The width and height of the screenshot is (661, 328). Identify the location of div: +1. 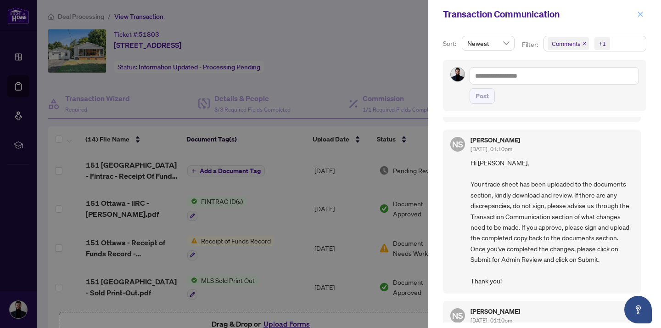
(602, 44).